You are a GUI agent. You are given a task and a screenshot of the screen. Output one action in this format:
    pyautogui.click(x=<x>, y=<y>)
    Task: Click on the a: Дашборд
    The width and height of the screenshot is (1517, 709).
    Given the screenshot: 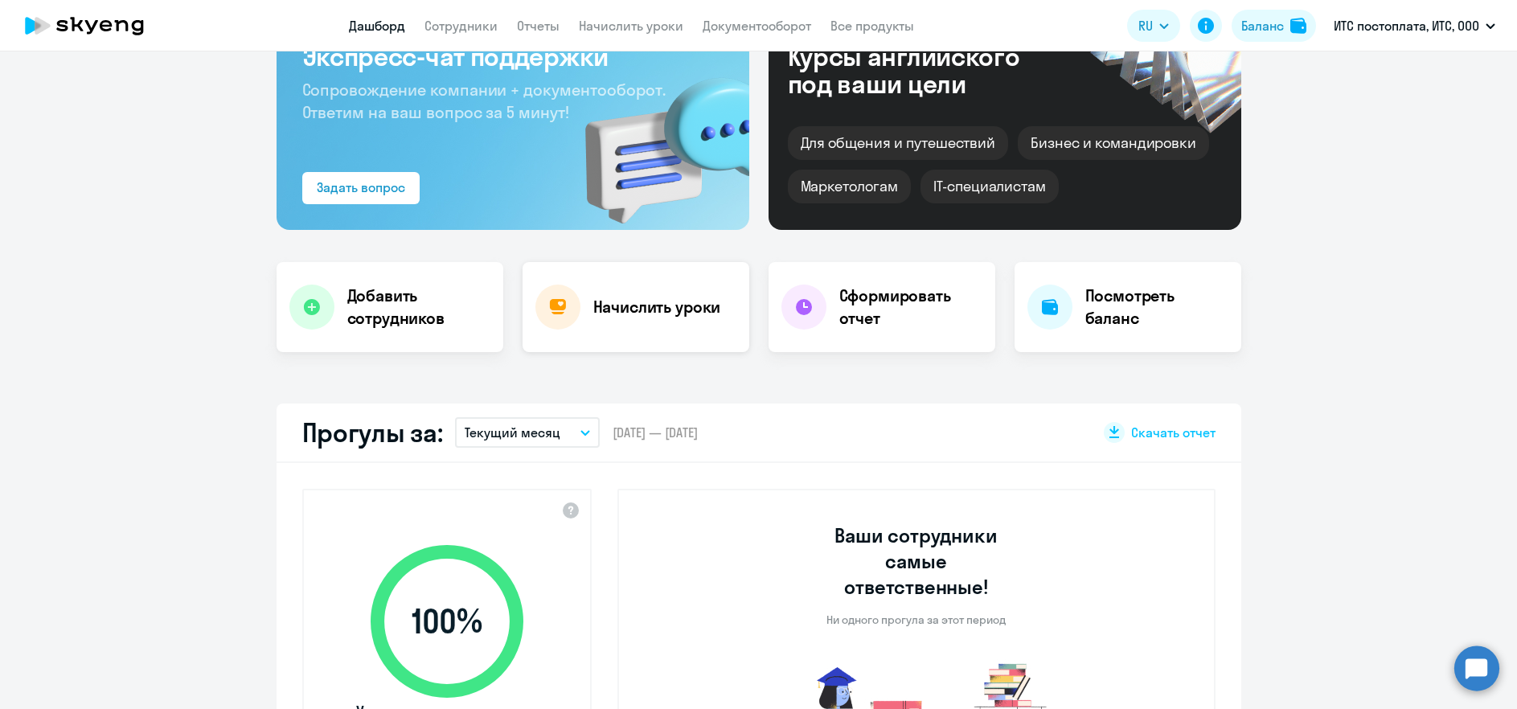 What is the action you would take?
    pyautogui.click(x=377, y=26)
    